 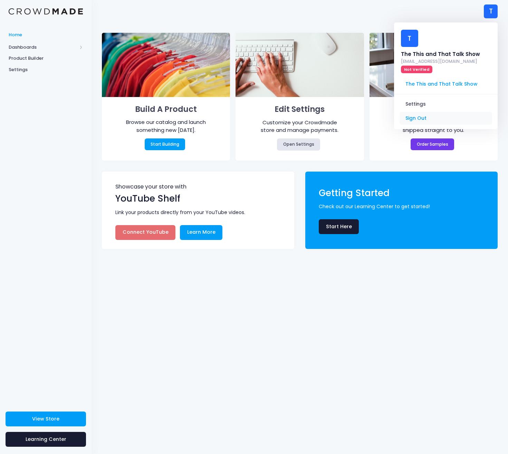 I want to click on a: Open Settings, so click(x=298, y=144).